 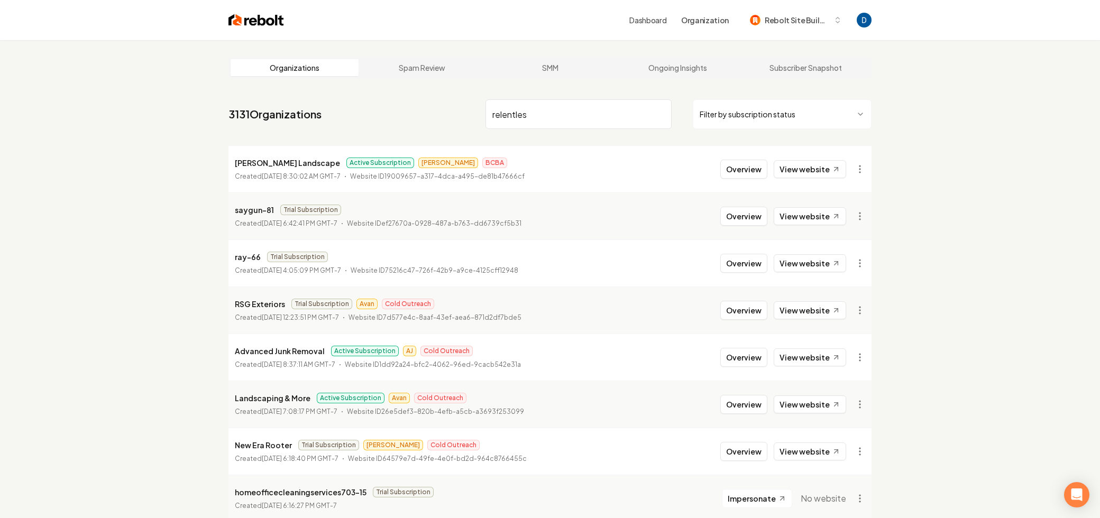 What do you see at coordinates (295, 68) in the screenshot?
I see `a: Organizations` at bounding box center [295, 68].